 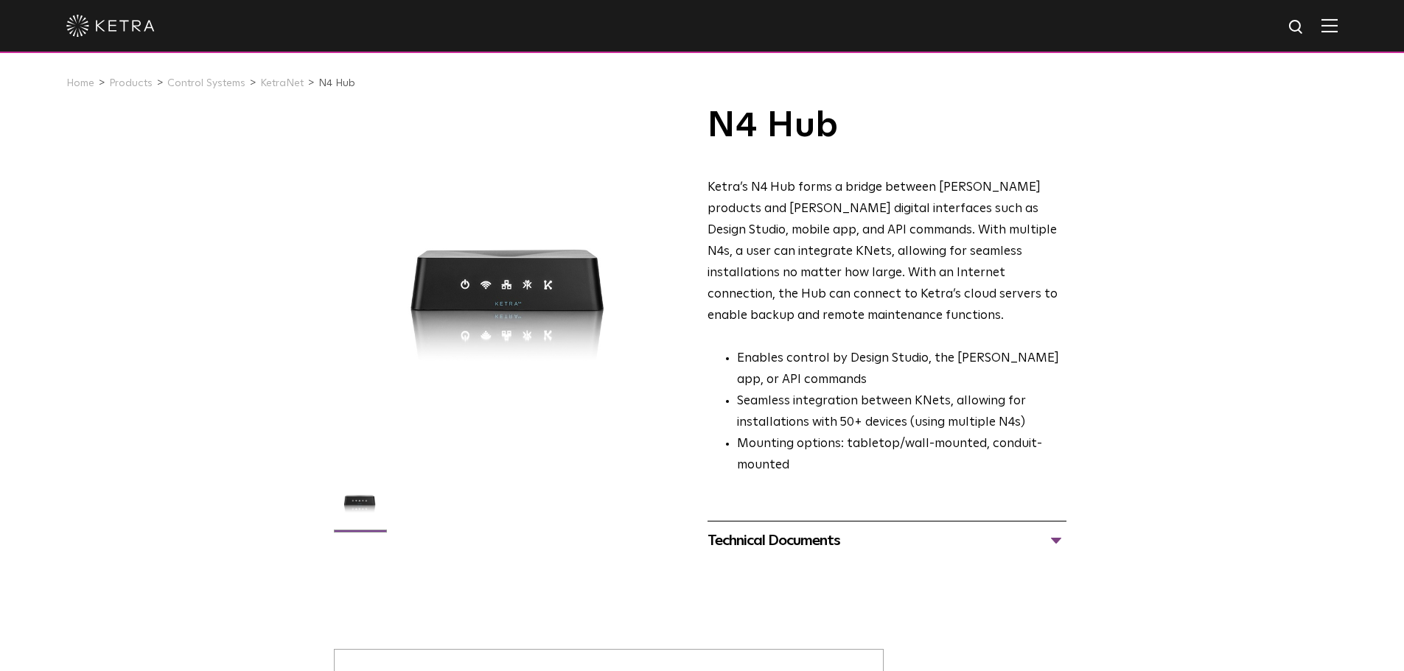 I want to click on li: Seamless integration between KNets, allowing for installations with 50+ devices (using multiple N4s), so click(x=901, y=413).